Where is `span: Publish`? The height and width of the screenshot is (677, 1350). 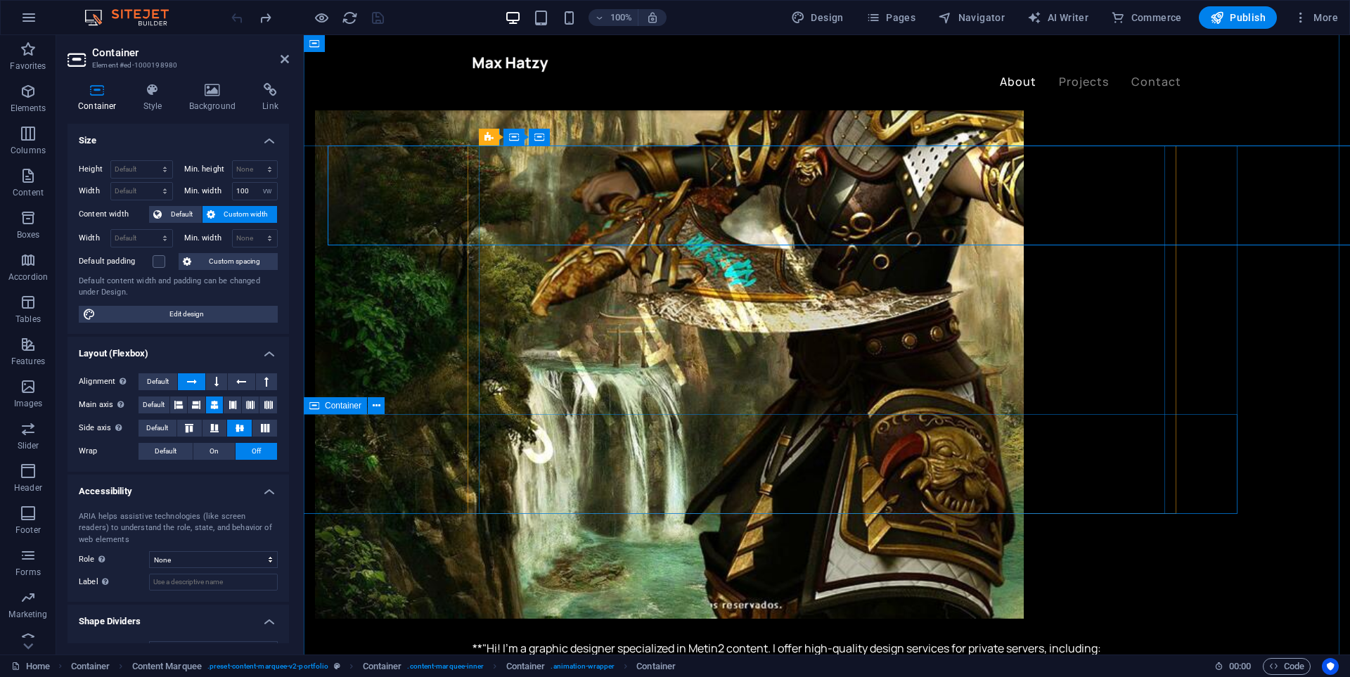 span: Publish is located at coordinates (1237, 18).